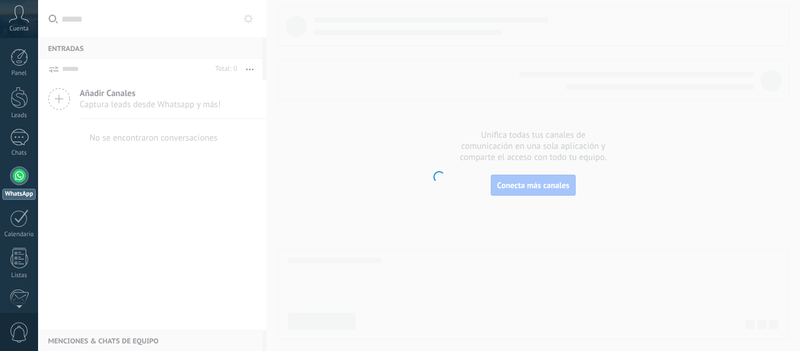  Describe the element at coordinates (19, 115) in the screenshot. I see `div: Leads` at that location.